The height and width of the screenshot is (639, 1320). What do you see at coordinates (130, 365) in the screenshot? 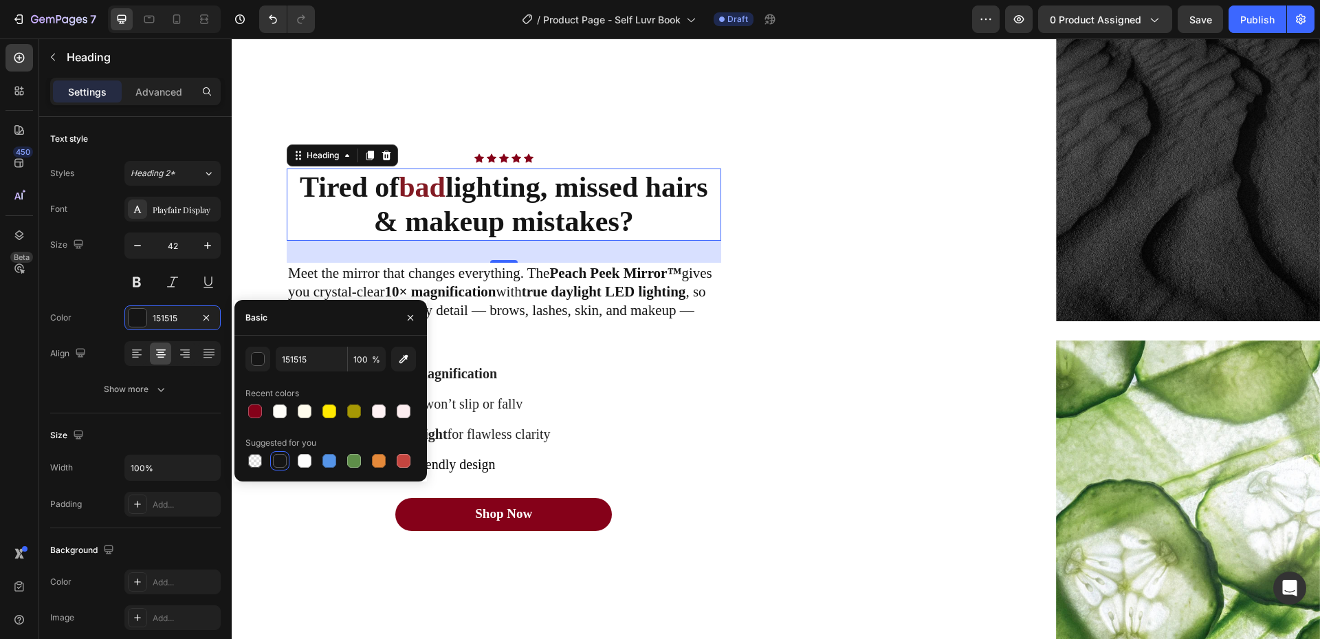
I see `strong: Lock-suction grip` at bounding box center [130, 365].